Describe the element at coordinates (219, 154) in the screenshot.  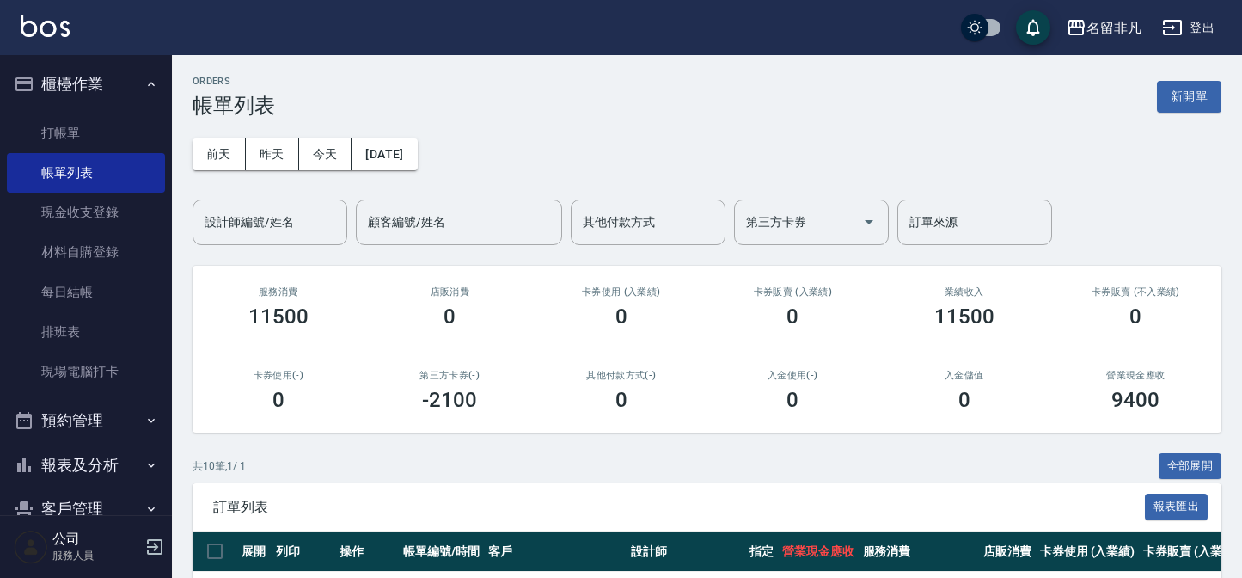
I see `button: 前天` at that location.